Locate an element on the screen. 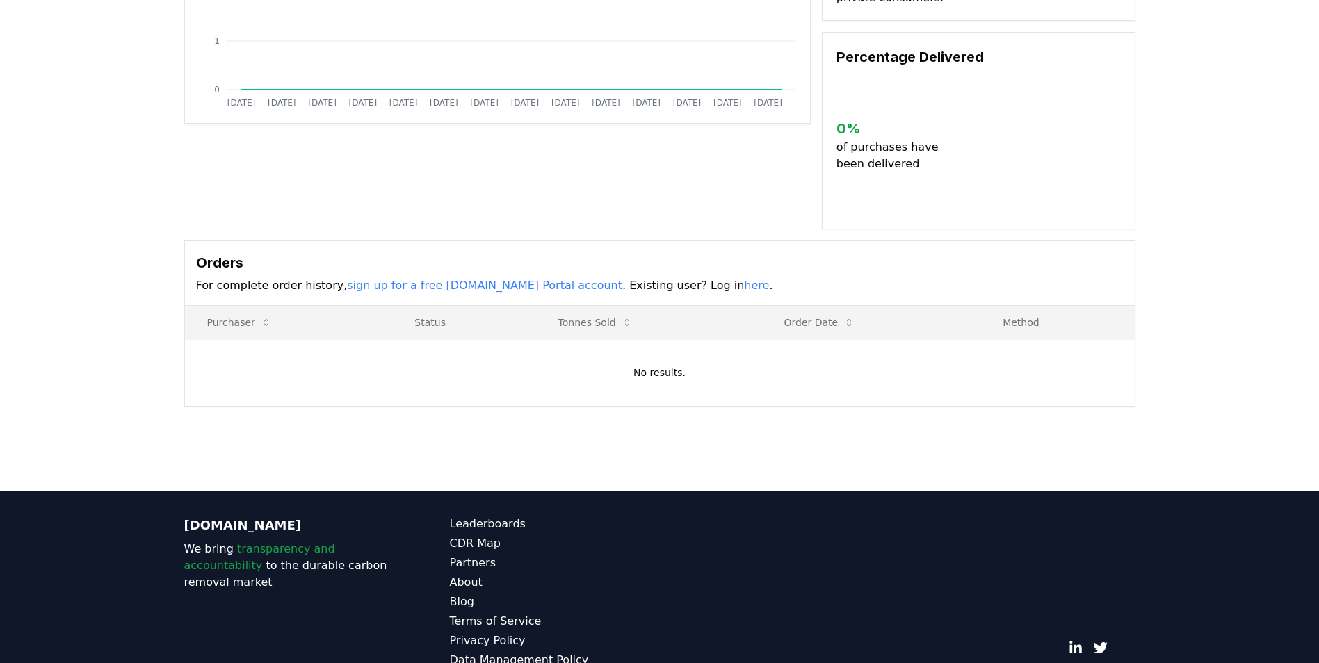 This screenshot has width=1319, height=663. a: Leaderboards is located at coordinates (555, 524).